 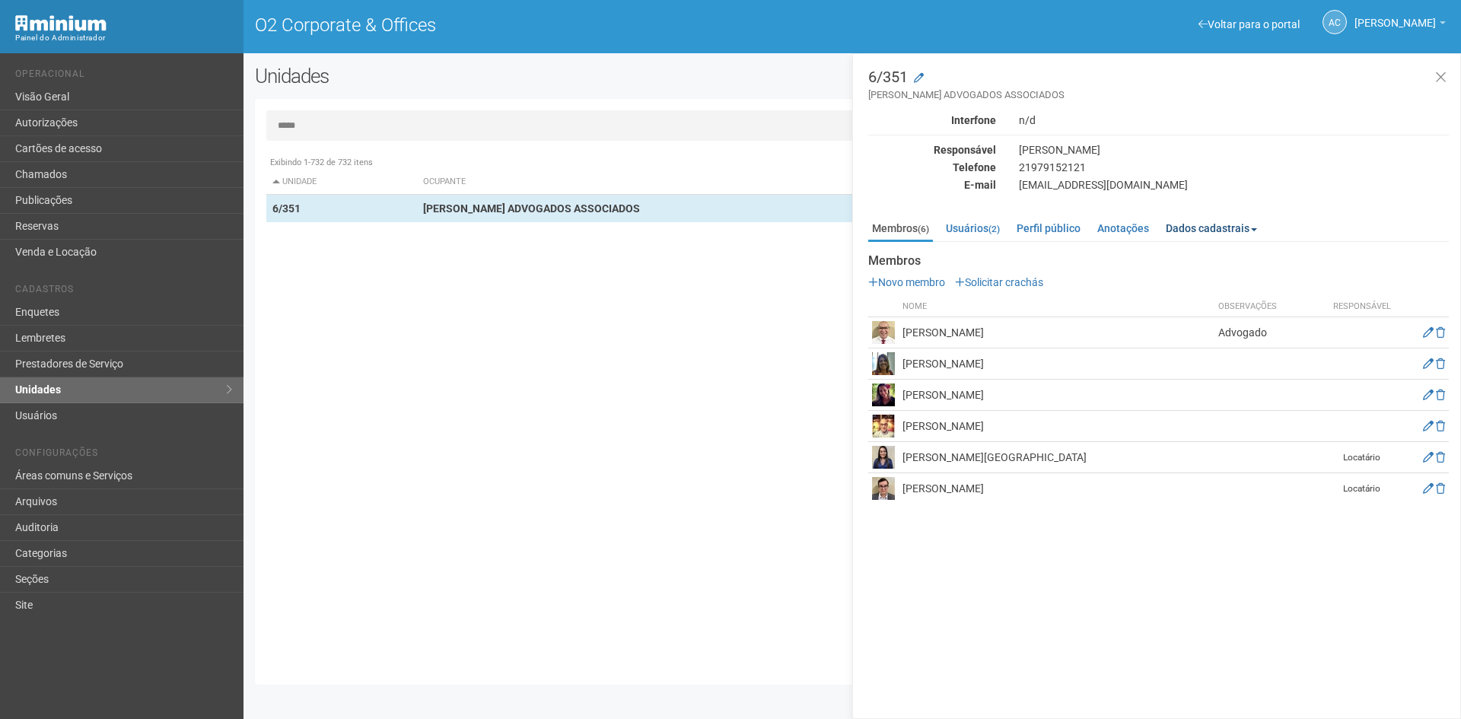 What do you see at coordinates (675, 182) in the screenshot?
I see `th: Ocupante: activate to sort column ascending` at bounding box center [675, 182].